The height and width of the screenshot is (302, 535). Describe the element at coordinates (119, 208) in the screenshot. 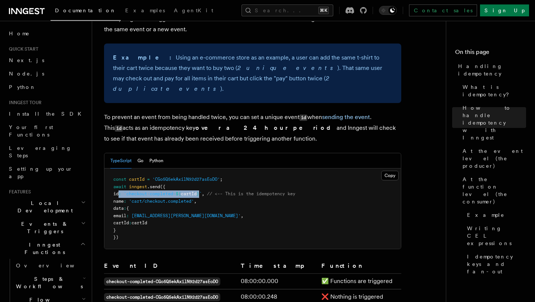

I see `span: data` at that location.